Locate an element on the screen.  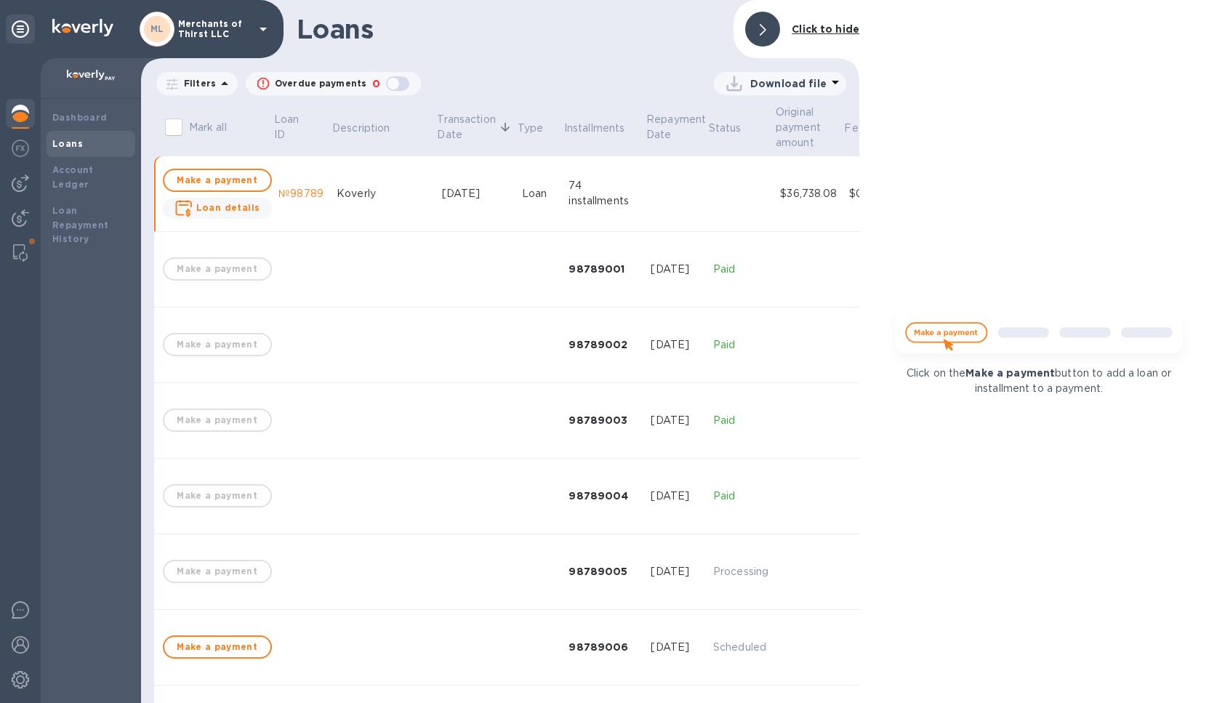
p: Click on the button to add a loan or installment to a payment. is located at coordinates (1039, 381).